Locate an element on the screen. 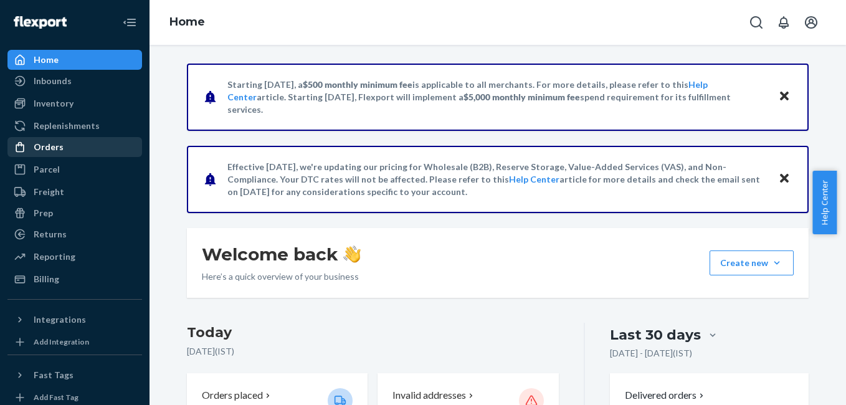  div: Home is located at coordinates (46, 60).